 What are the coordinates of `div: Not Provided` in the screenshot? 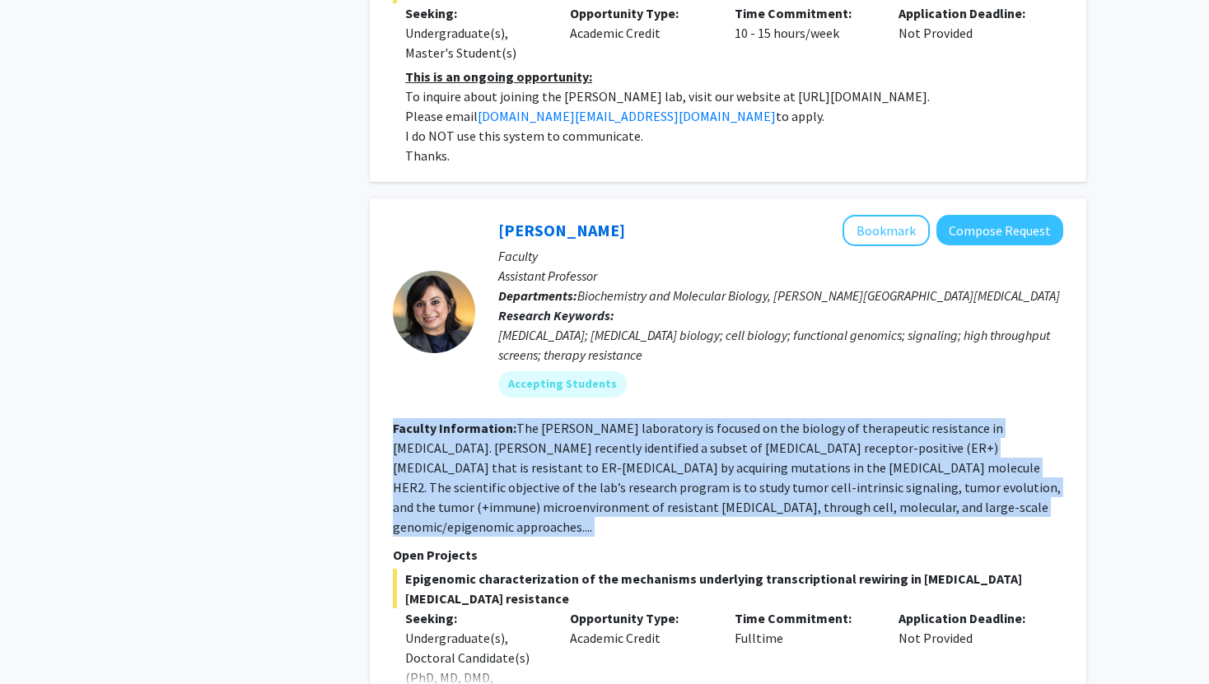 It's located at (969, 33).